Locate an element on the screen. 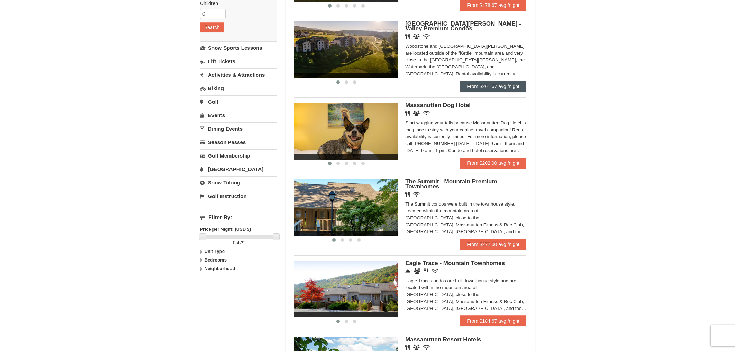 The width and height of the screenshot is (735, 351). a: Events is located at coordinates (238, 115).